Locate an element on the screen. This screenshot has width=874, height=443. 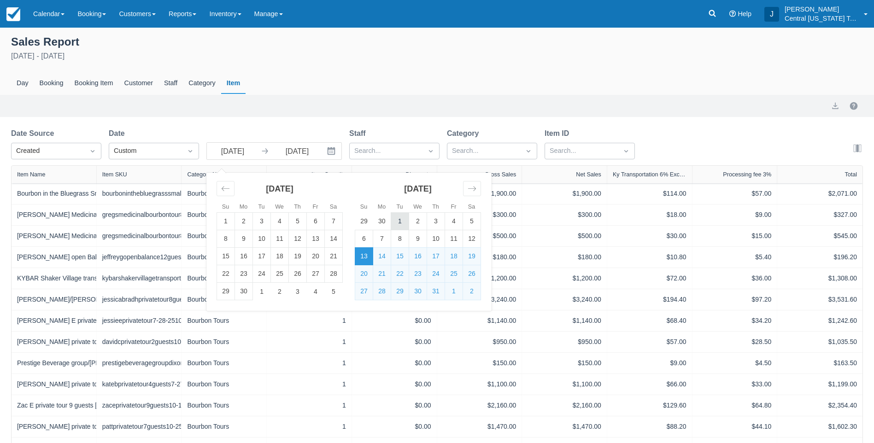
td: Selected as start date. Sunday, July 13, 2025 is located at coordinates (364, 257).